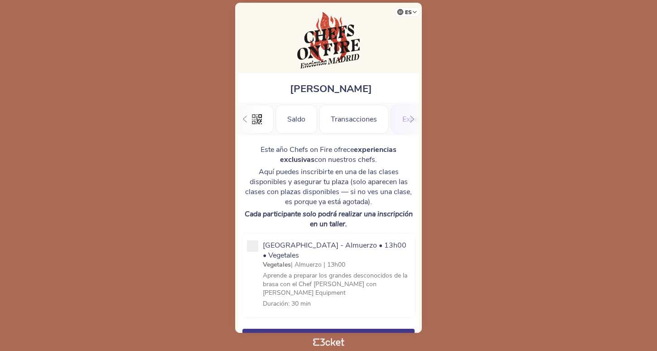 The width and height of the screenshot is (657, 351). Describe the element at coordinates (329, 187) in the screenshot. I see `p: Aquí puedes inscribirte en una de las clases disponibles y asegurar tu plaza (solo aparecen las c...` at that location.